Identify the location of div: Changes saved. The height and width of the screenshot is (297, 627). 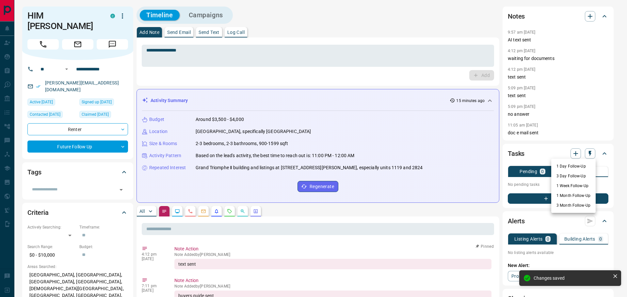
(571, 278).